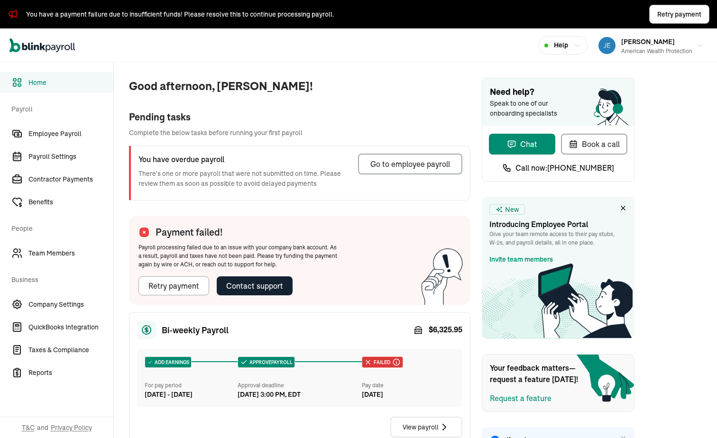  I want to click on span: Team Members, so click(71, 253).